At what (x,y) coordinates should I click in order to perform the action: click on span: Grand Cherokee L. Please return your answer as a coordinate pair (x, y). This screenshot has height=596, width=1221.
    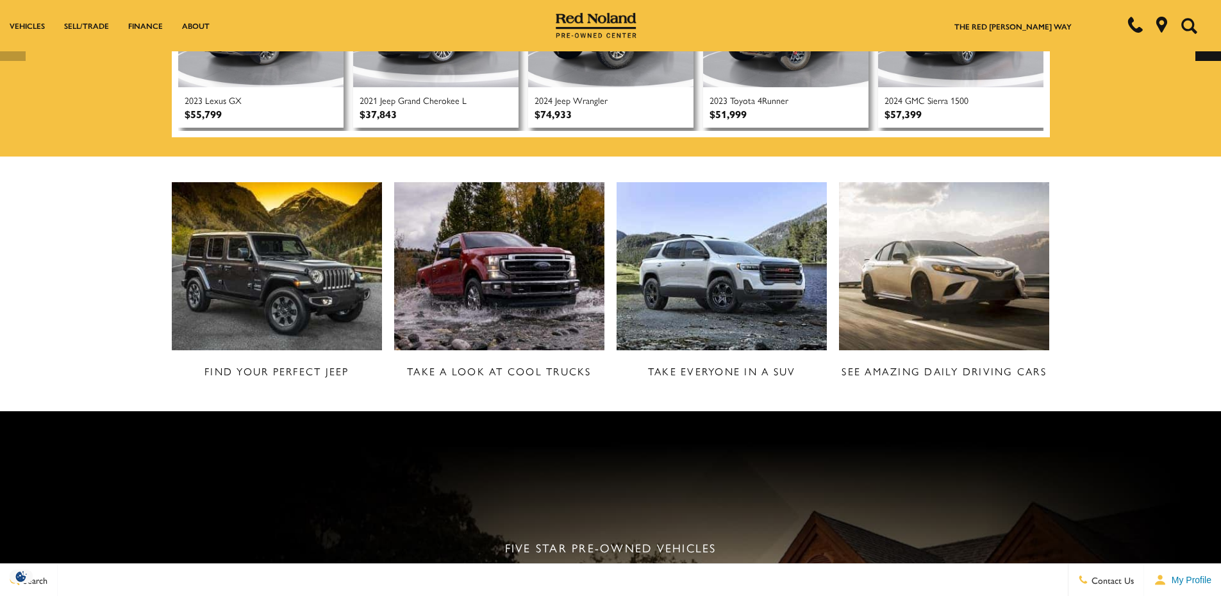
    Looking at the image, I should click on (432, 100).